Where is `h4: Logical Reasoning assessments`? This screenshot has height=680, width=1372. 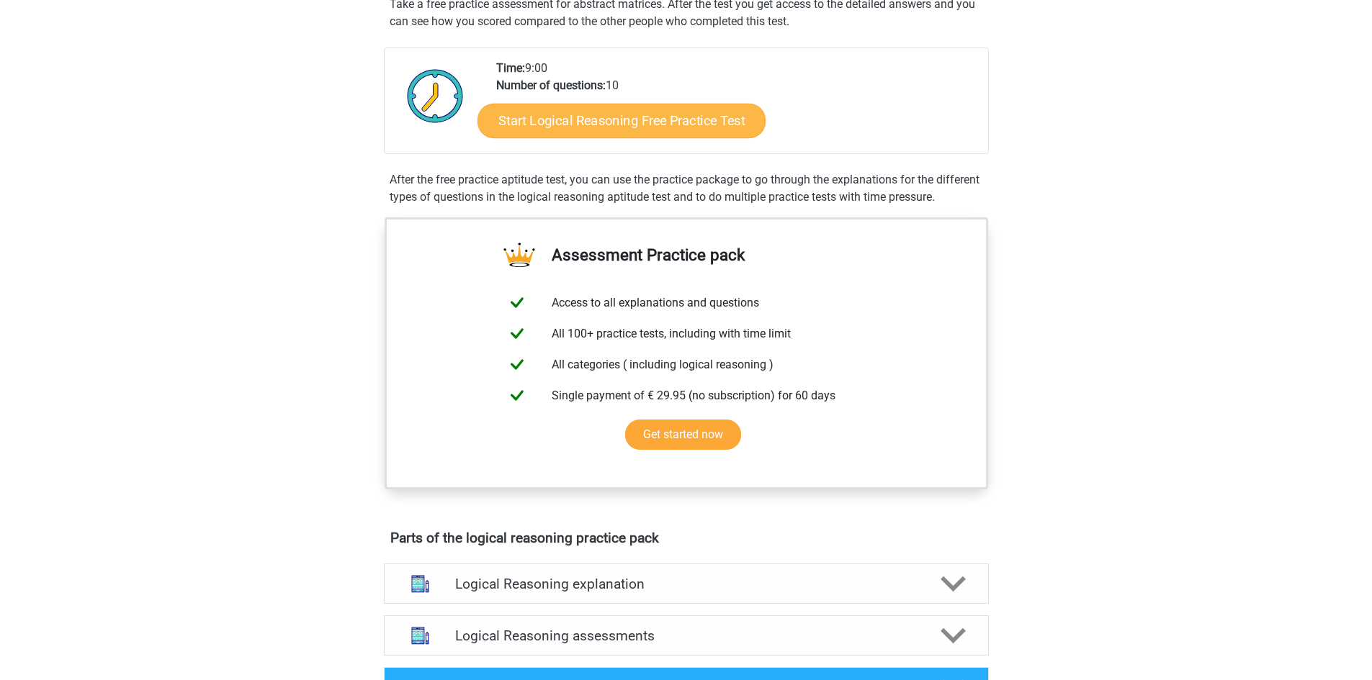
h4: Logical Reasoning assessments is located at coordinates (686, 636).